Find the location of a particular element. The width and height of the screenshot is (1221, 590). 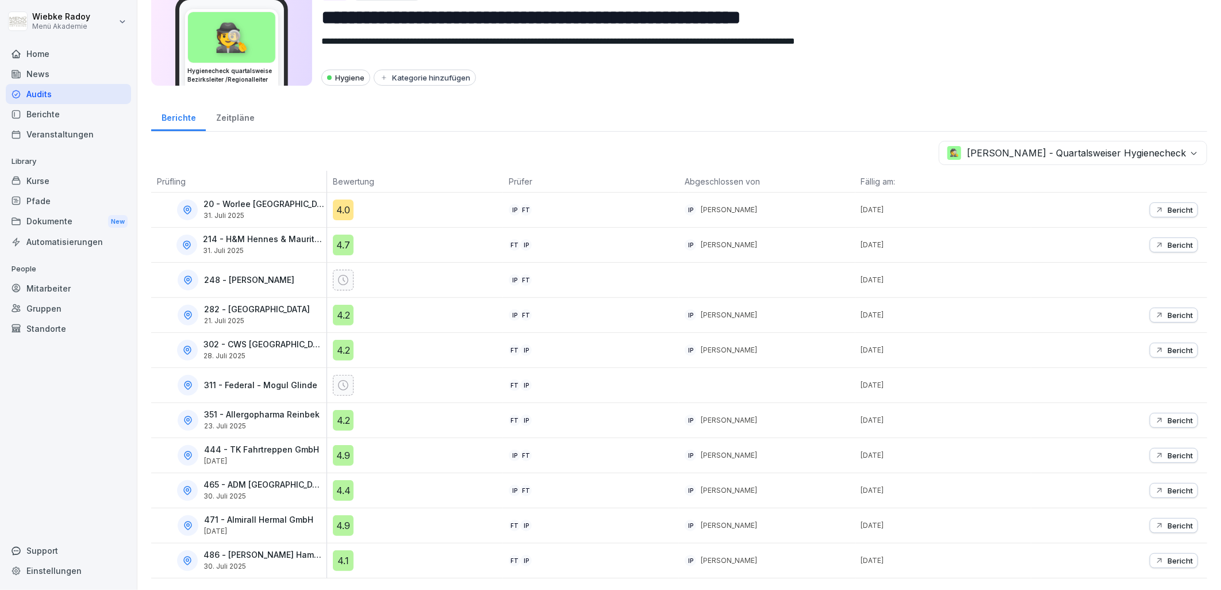

div: Dokumente is located at coordinates (68, 221).